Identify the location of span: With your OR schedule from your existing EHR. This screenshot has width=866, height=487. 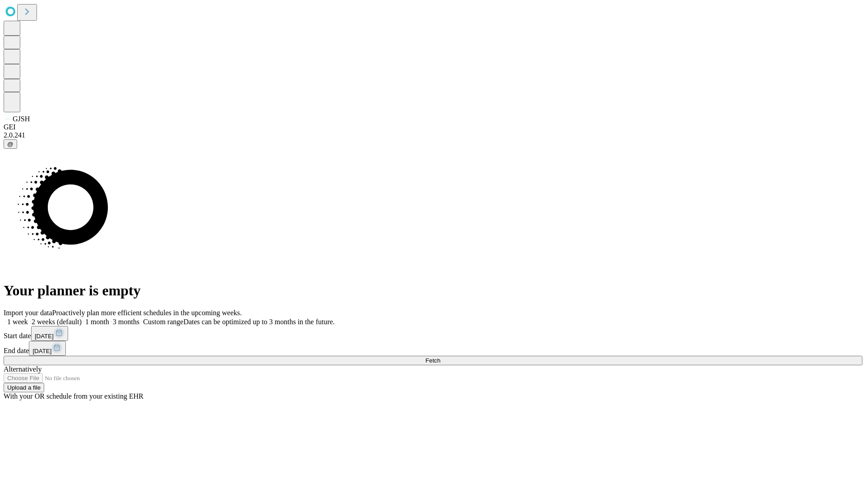
(74, 396).